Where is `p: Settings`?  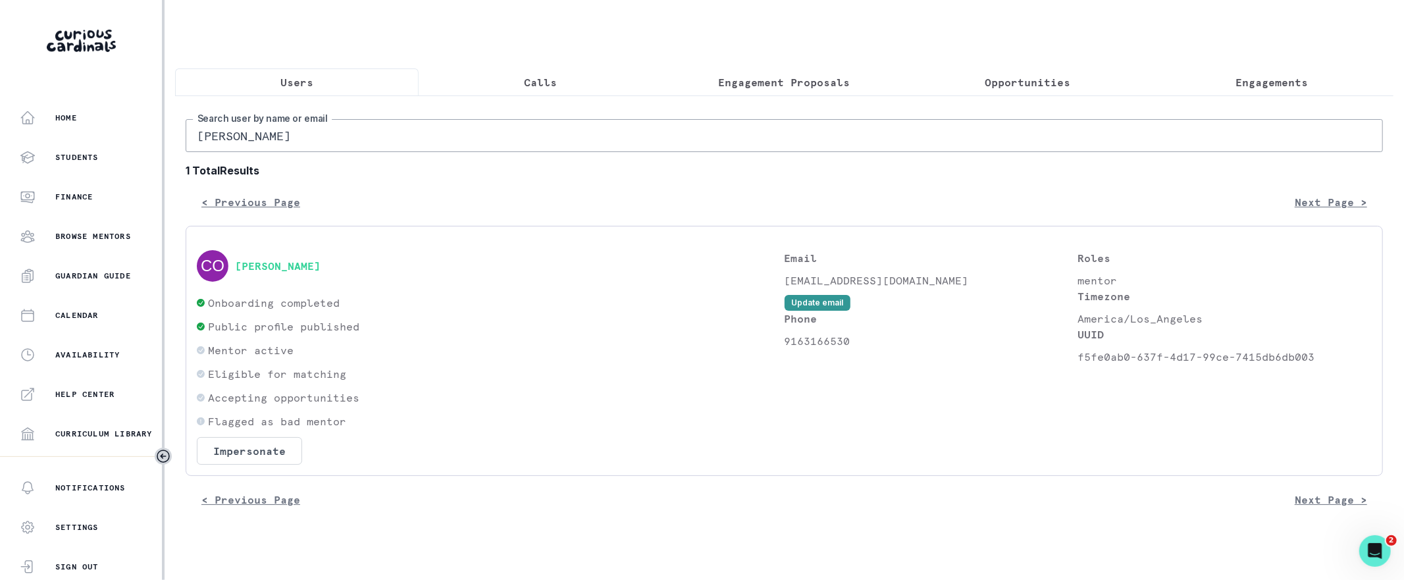 p: Settings is located at coordinates (77, 527).